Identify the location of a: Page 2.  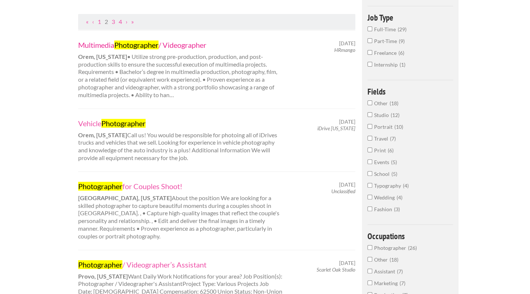
(106, 21).